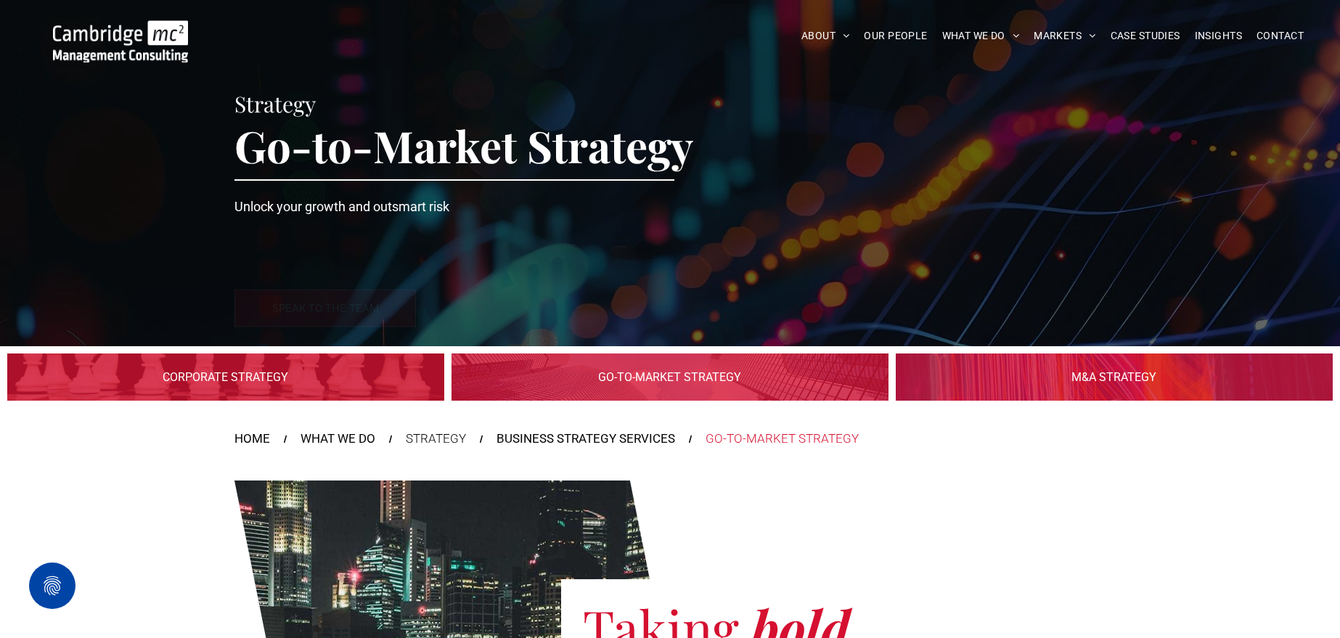 The height and width of the screenshot is (638, 1340). I want to click on div: WHAT WE DO, so click(338, 439).